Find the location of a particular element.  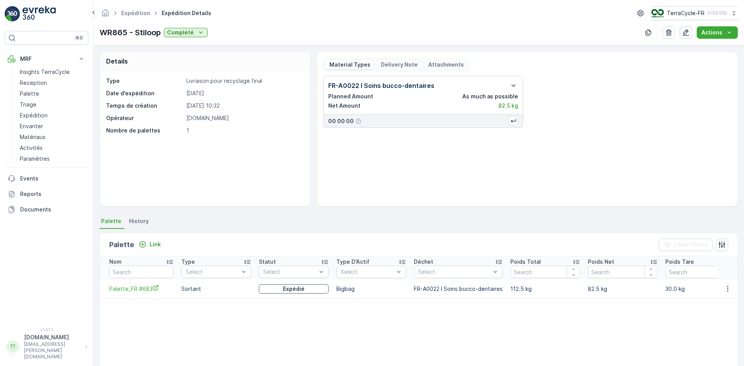

p: Poids Net is located at coordinates (601, 262).